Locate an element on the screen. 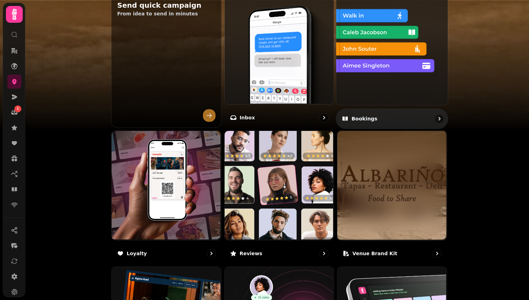 This screenshot has width=529, height=300. p: Reviews is located at coordinates (251, 253).